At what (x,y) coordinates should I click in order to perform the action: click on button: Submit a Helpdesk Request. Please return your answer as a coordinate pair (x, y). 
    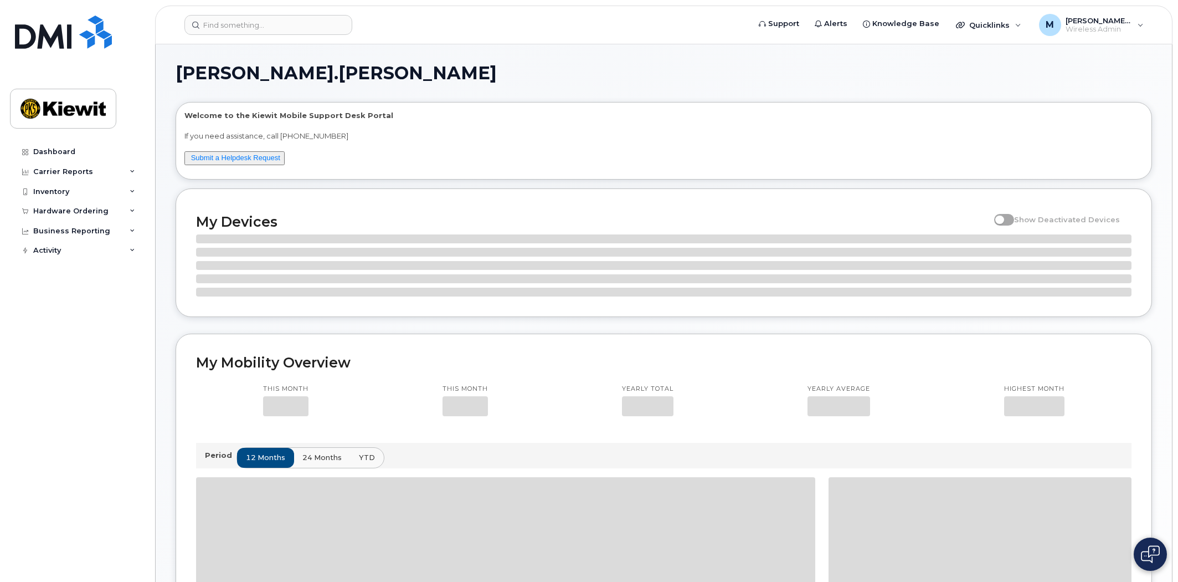
    Looking at the image, I should click on (234, 158).